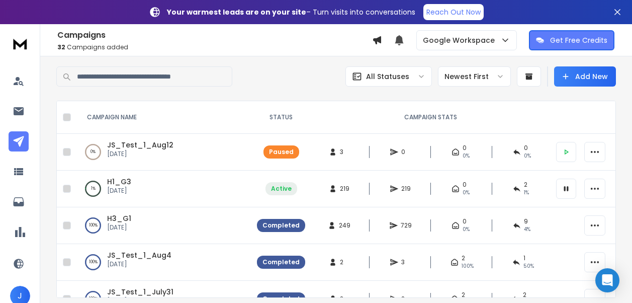 Image resolution: width=632 pixels, height=303 pixels. What do you see at coordinates (215, 35) in the screenshot?
I see `h1: Campaigns` at bounding box center [215, 35].